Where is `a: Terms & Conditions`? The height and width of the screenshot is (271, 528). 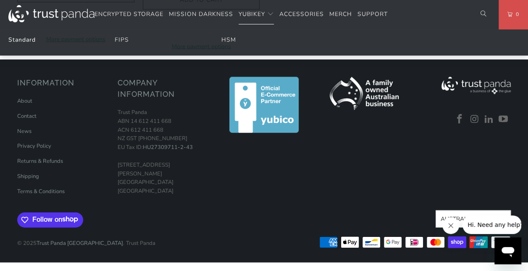 a: Terms & Conditions is located at coordinates (41, 191).